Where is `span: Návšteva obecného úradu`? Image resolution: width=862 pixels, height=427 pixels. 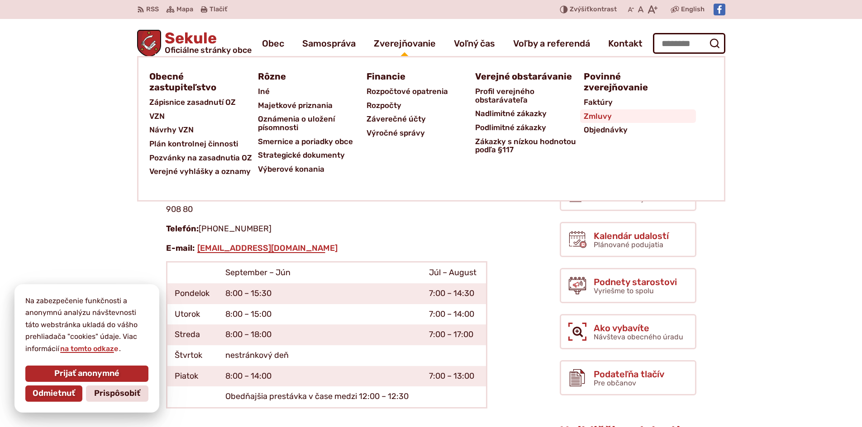 span: Návšteva obecného úradu is located at coordinates (638, 337).